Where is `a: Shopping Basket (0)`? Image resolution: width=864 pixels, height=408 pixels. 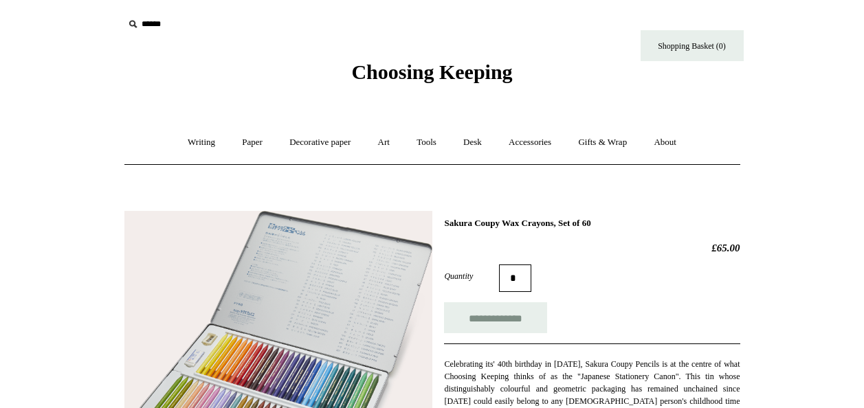
a: Shopping Basket (0) is located at coordinates (692, 45).